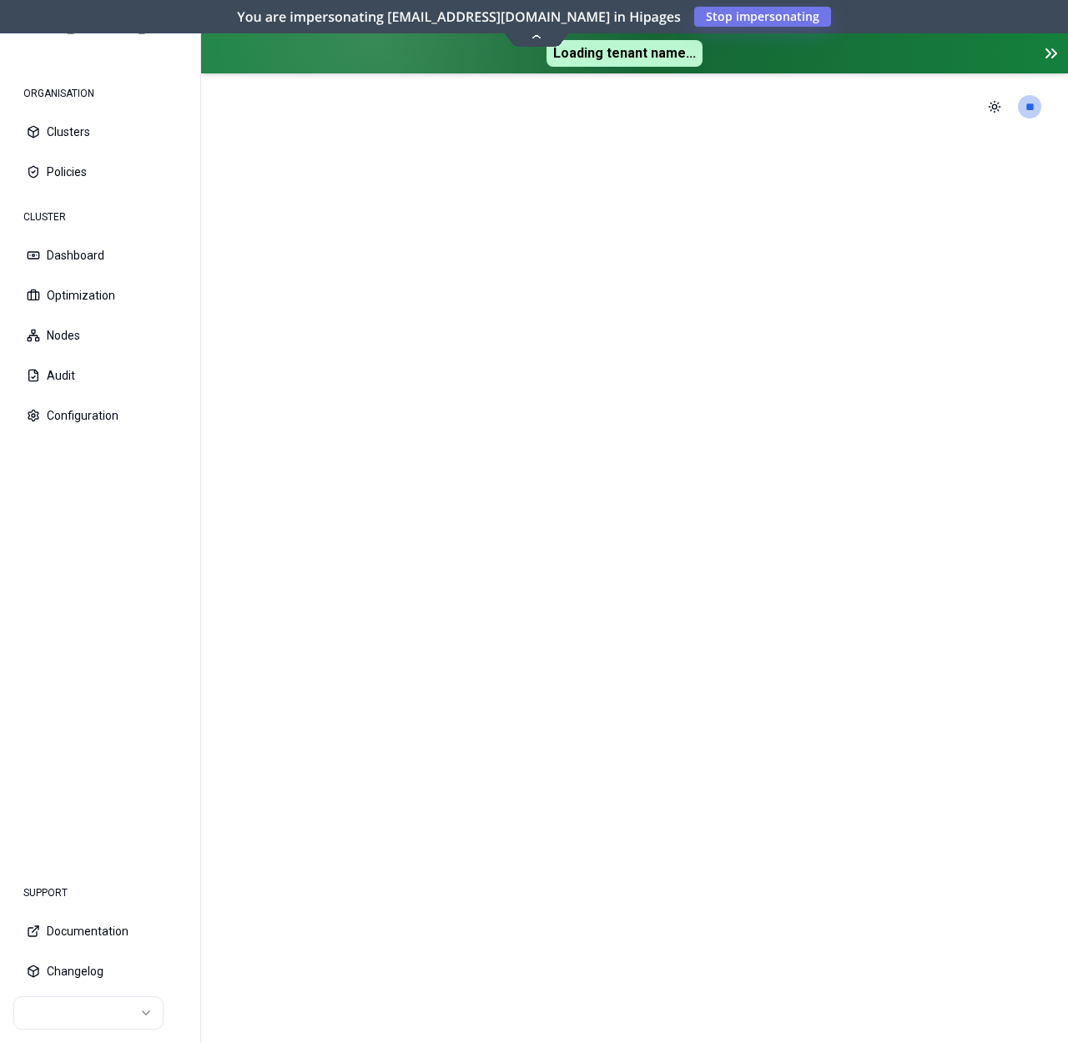  Describe the element at coordinates (100, 375) in the screenshot. I see `button: Audit` at that location.